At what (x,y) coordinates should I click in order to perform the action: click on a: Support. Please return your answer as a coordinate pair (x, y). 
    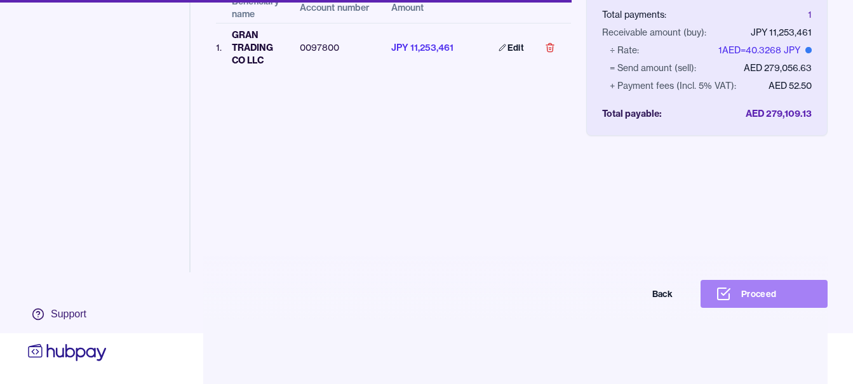
    Looking at the image, I should click on (67, 314).